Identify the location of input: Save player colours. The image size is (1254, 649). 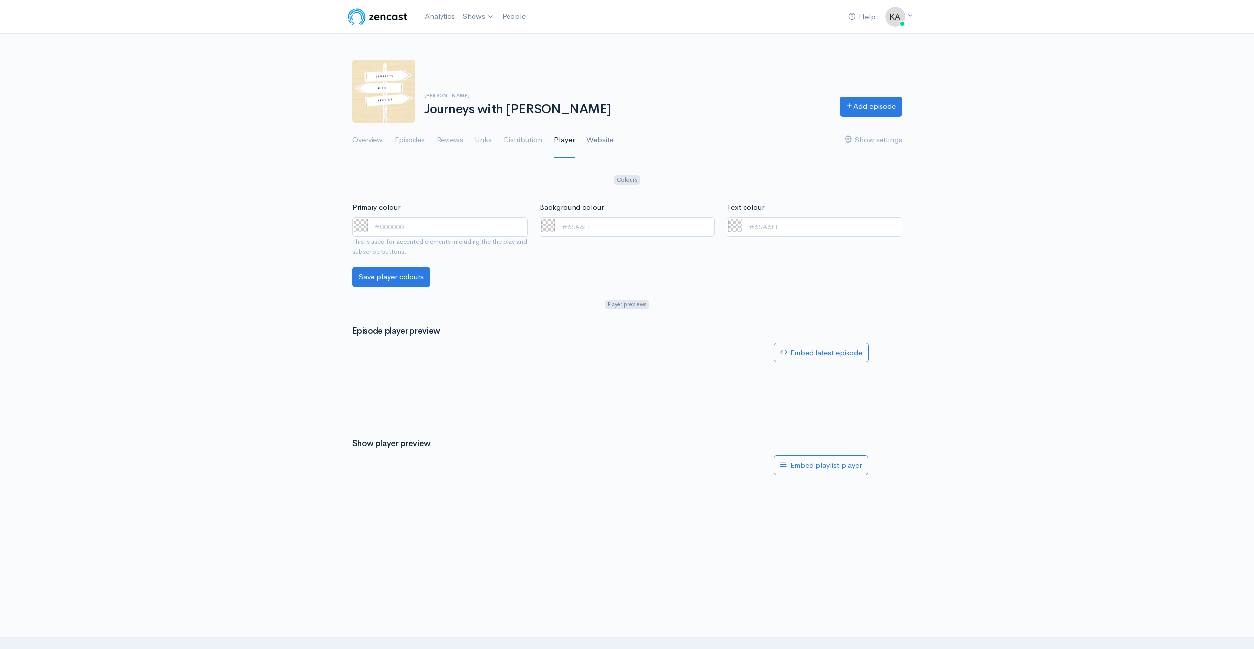
(391, 277).